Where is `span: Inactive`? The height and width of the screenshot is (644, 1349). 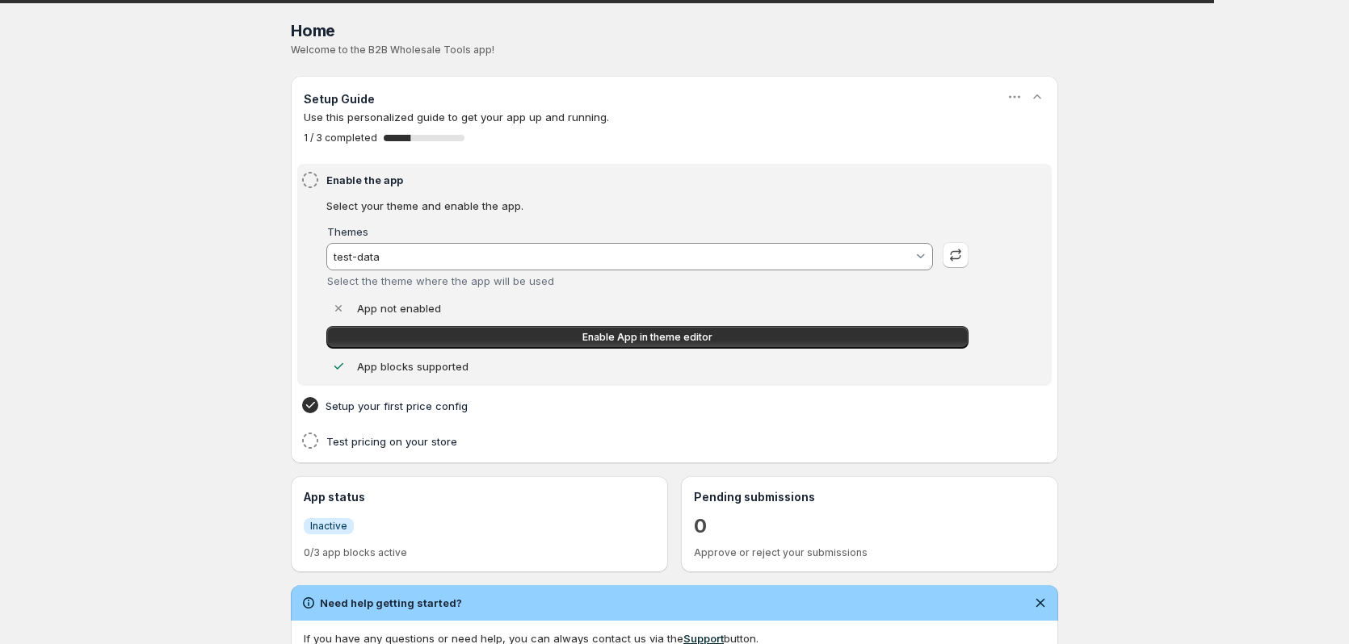 span: Inactive is located at coordinates (329, 527).